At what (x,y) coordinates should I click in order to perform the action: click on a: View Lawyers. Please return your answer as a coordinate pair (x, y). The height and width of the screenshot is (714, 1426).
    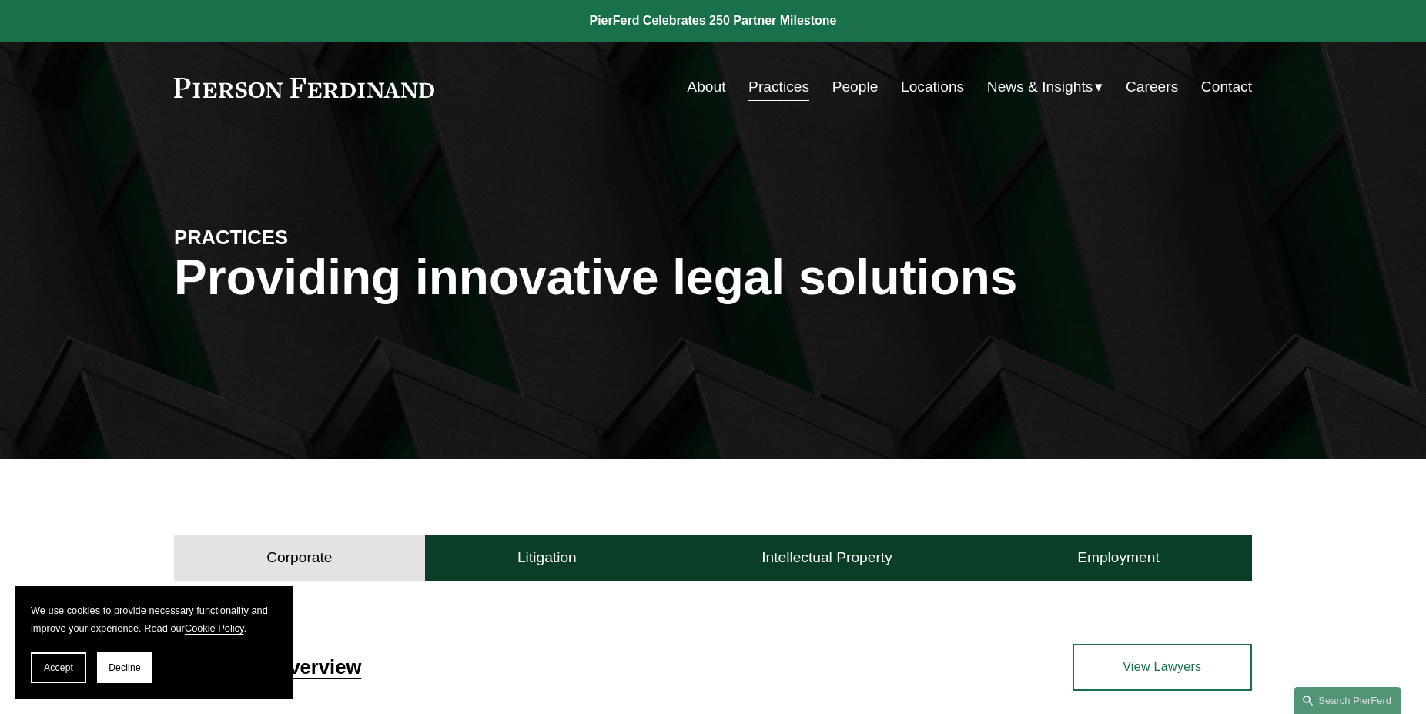
    Looking at the image, I should click on (1162, 667).